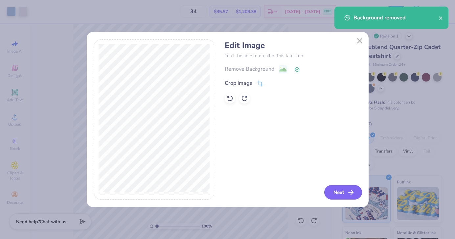 The height and width of the screenshot is (239, 455). Describe the element at coordinates (343, 192) in the screenshot. I see `button: Next` at that location.